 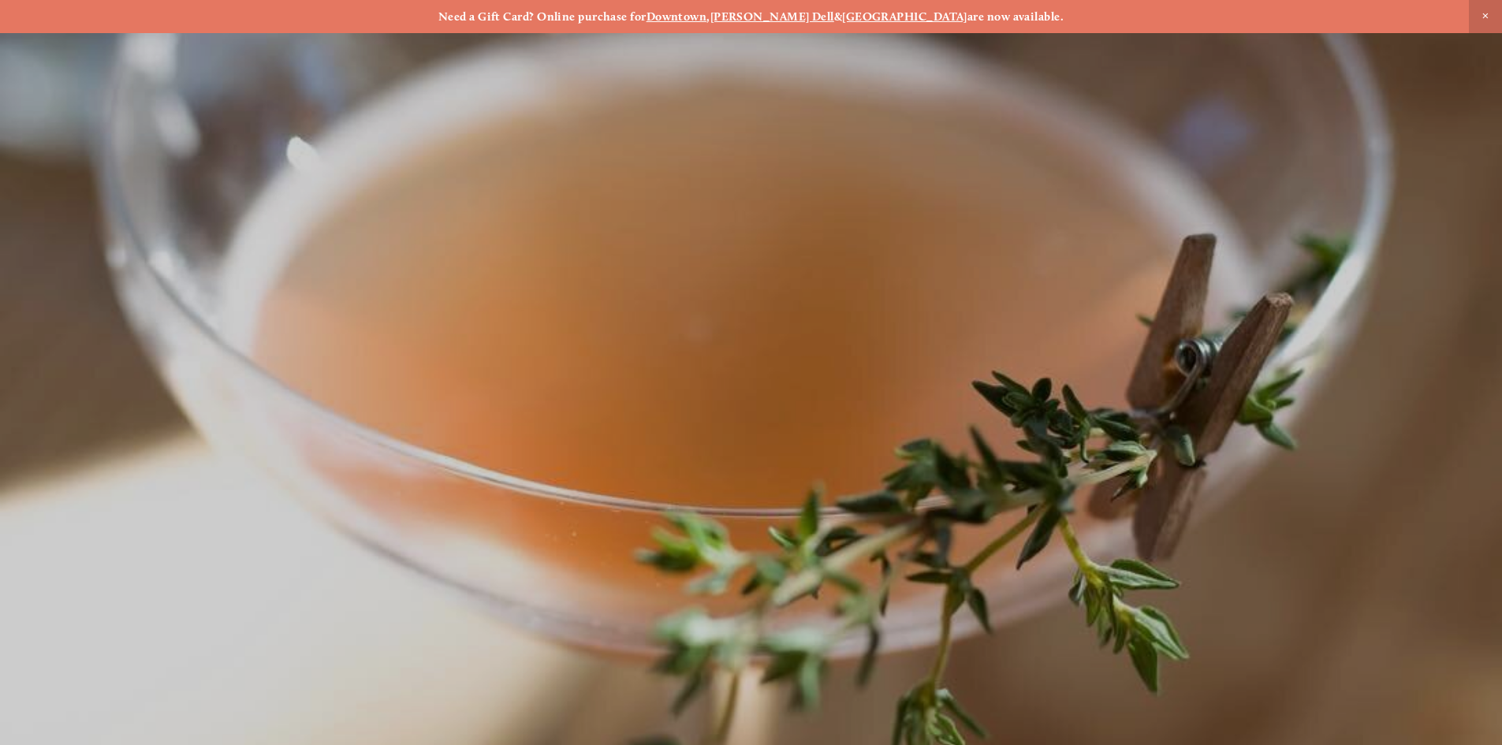 I want to click on a: Downtown, so click(x=676, y=17).